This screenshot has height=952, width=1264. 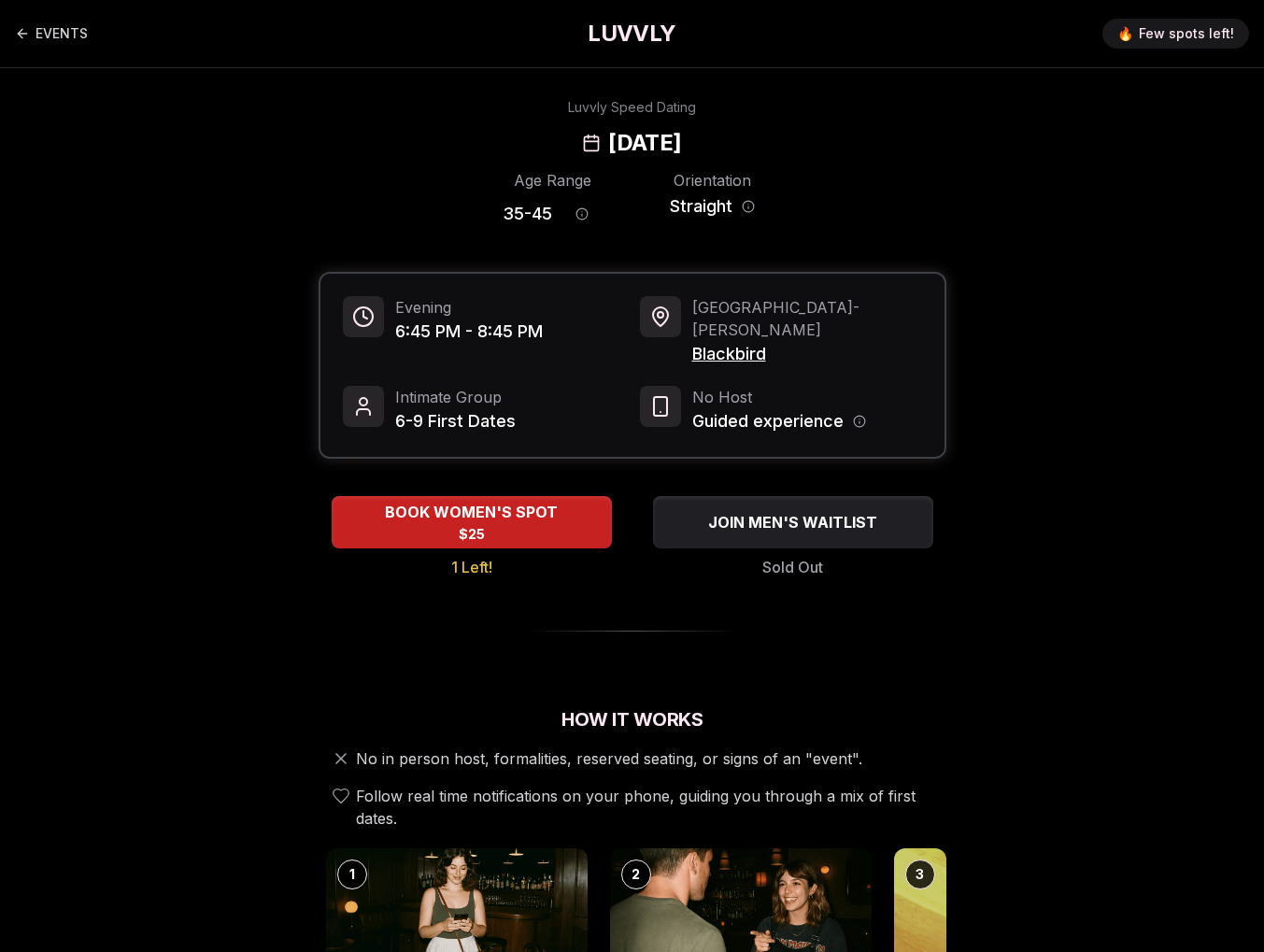 What do you see at coordinates (352, 874) in the screenshot?
I see `div: 1` at bounding box center [352, 874].